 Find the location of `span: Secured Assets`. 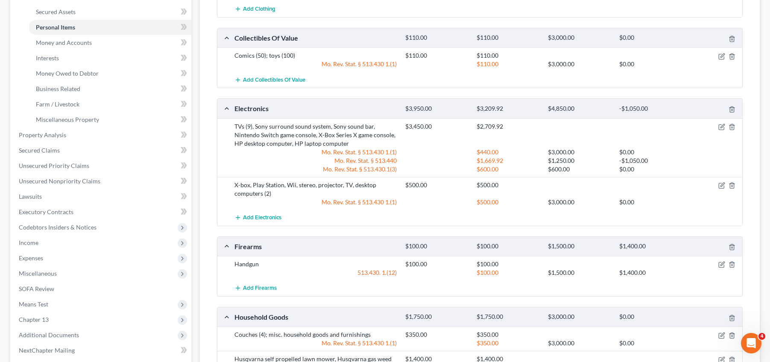

span: Secured Assets is located at coordinates (55, 12).